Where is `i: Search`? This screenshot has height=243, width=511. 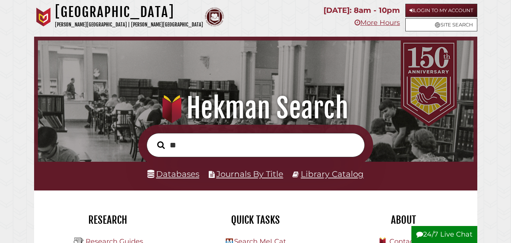
i: Search is located at coordinates (161, 145).